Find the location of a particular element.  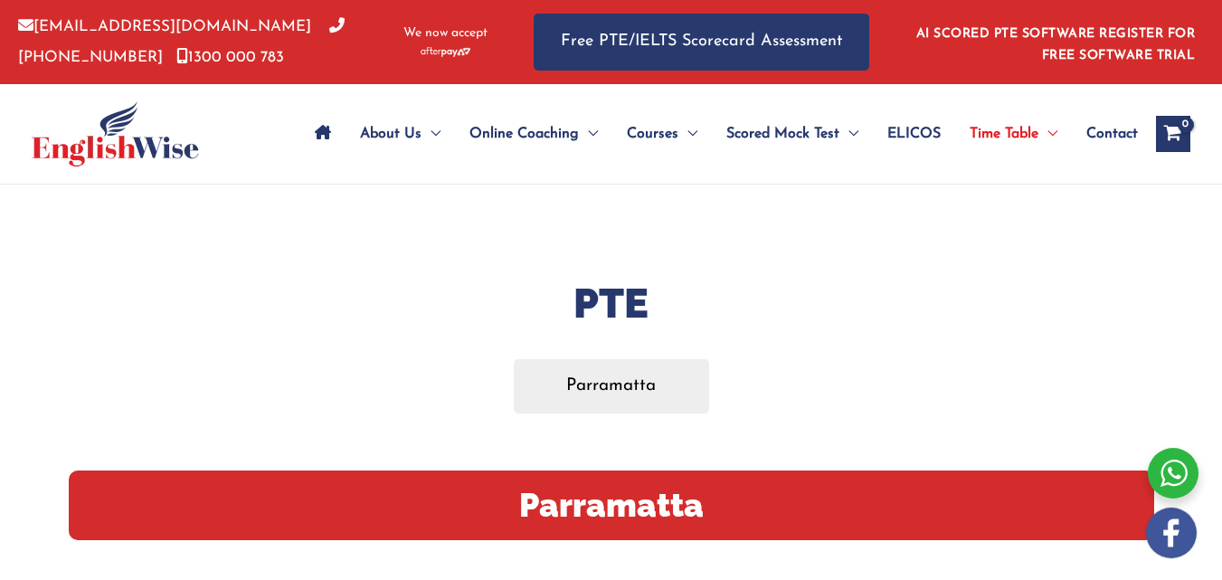

span: Contact is located at coordinates (1112, 134).